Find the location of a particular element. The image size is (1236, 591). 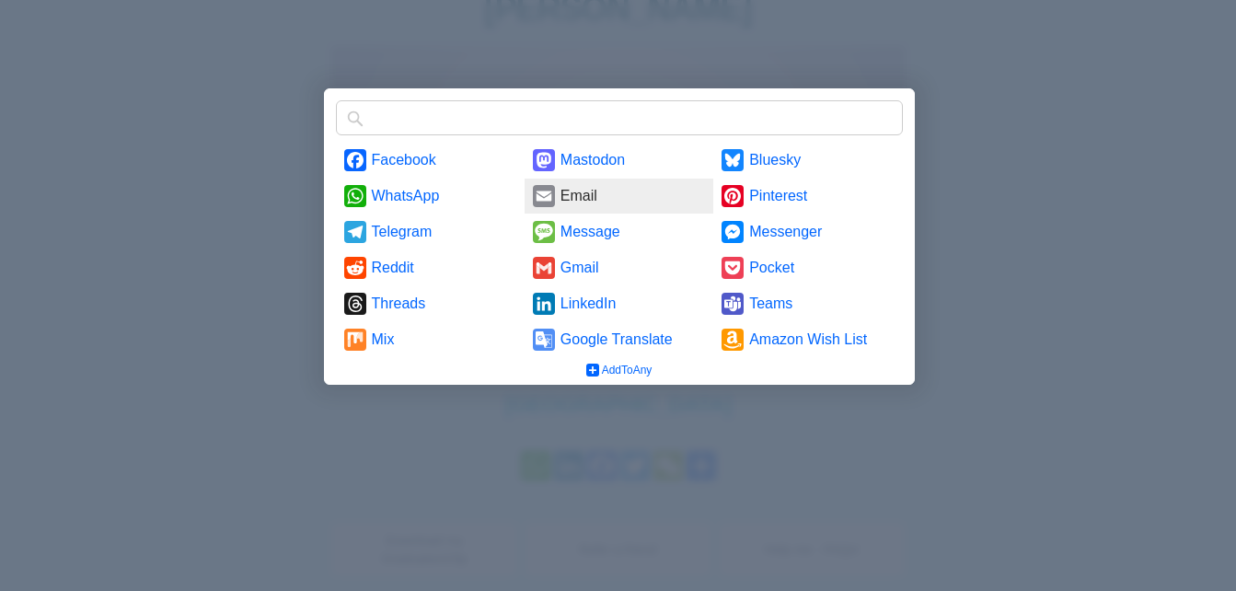

a: LinkedIn is located at coordinates (618, 304).